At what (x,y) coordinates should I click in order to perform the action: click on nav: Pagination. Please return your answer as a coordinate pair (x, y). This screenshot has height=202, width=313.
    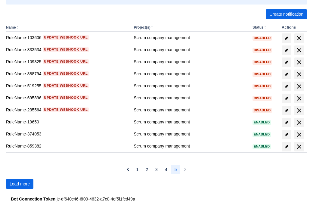
    Looking at the image, I should click on (156, 169).